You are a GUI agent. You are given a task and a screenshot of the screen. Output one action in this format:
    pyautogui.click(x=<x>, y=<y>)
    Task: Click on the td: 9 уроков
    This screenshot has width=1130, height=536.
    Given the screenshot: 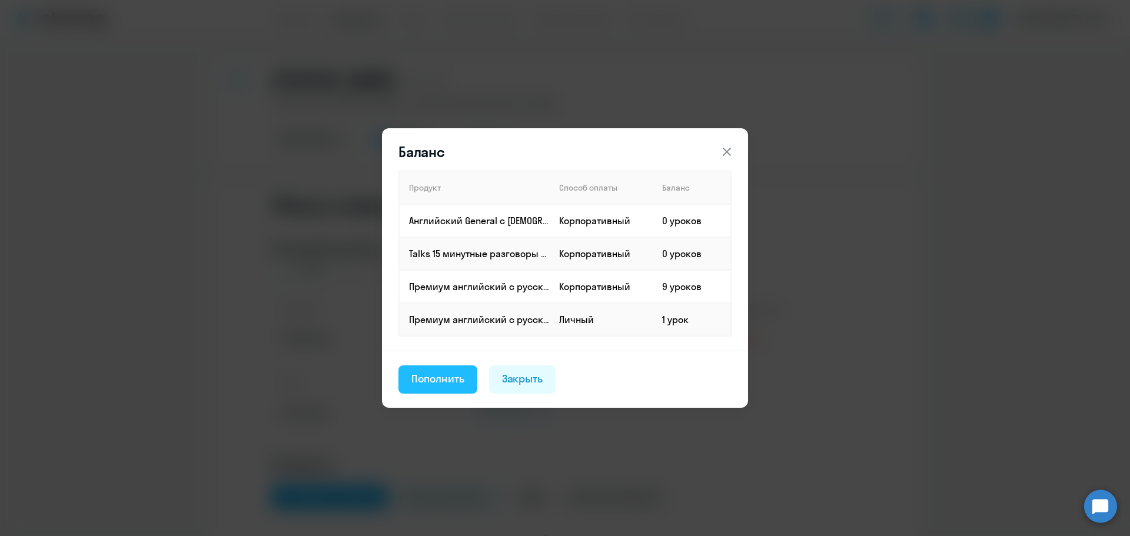 What is the action you would take?
    pyautogui.click(x=691, y=287)
    